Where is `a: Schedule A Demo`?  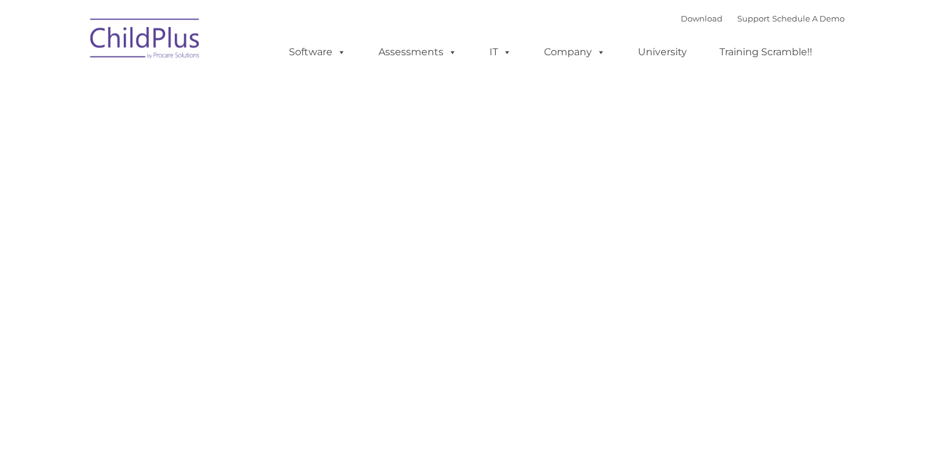 a: Schedule A Demo is located at coordinates (809, 18).